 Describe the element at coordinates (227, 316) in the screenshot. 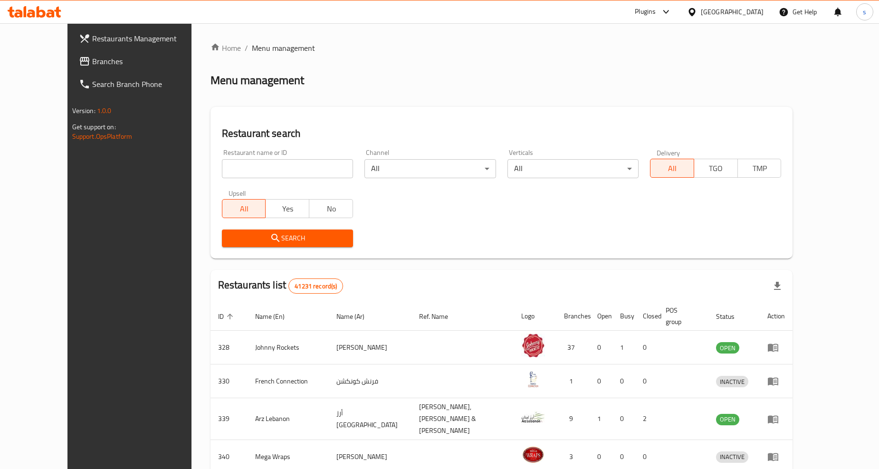

I see `span: ID` at that location.